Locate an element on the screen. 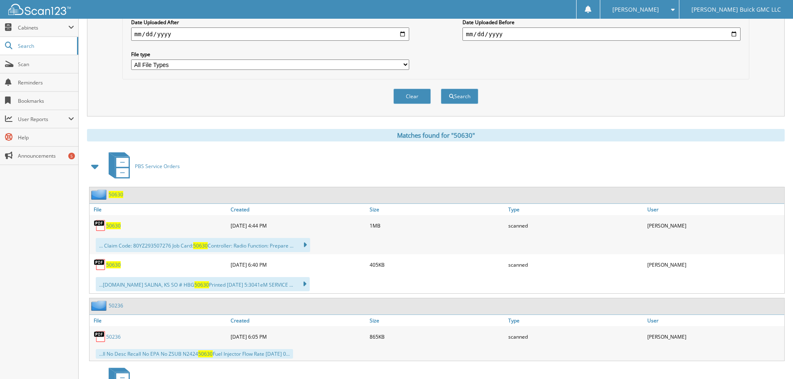 The height and width of the screenshot is (379, 793). input: start is located at coordinates (270, 34).